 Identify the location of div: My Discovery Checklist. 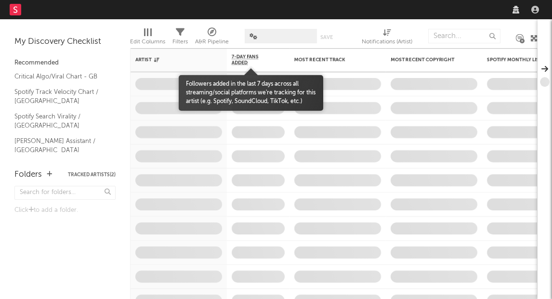
(65, 42).